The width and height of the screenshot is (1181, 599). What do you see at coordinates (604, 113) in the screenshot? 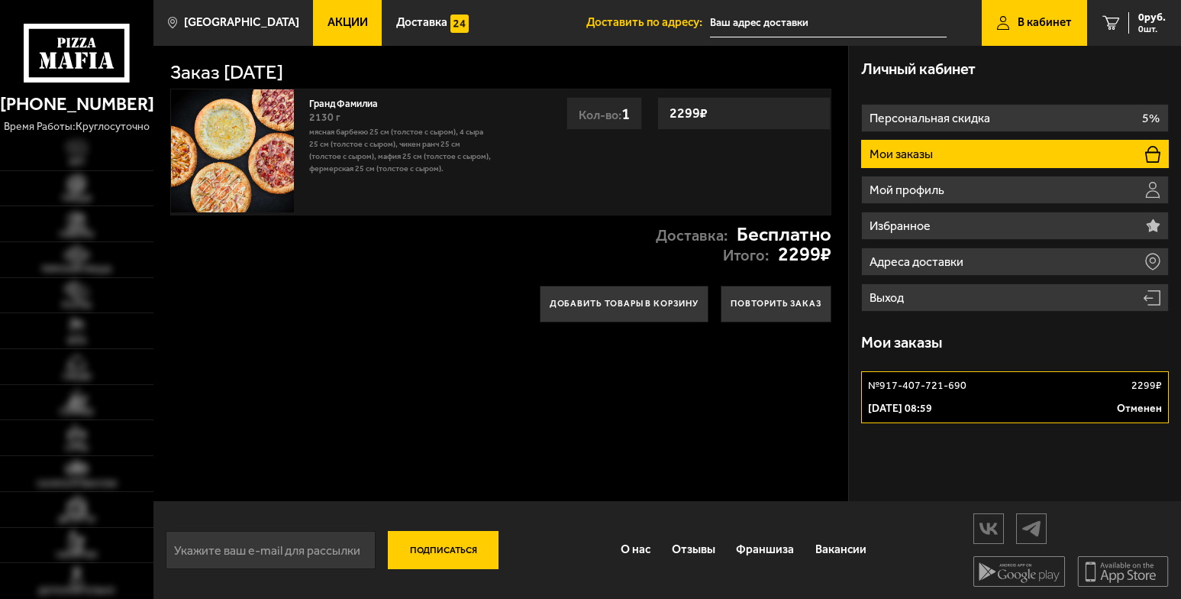
I see `div: Кол-во:` at bounding box center [604, 113].